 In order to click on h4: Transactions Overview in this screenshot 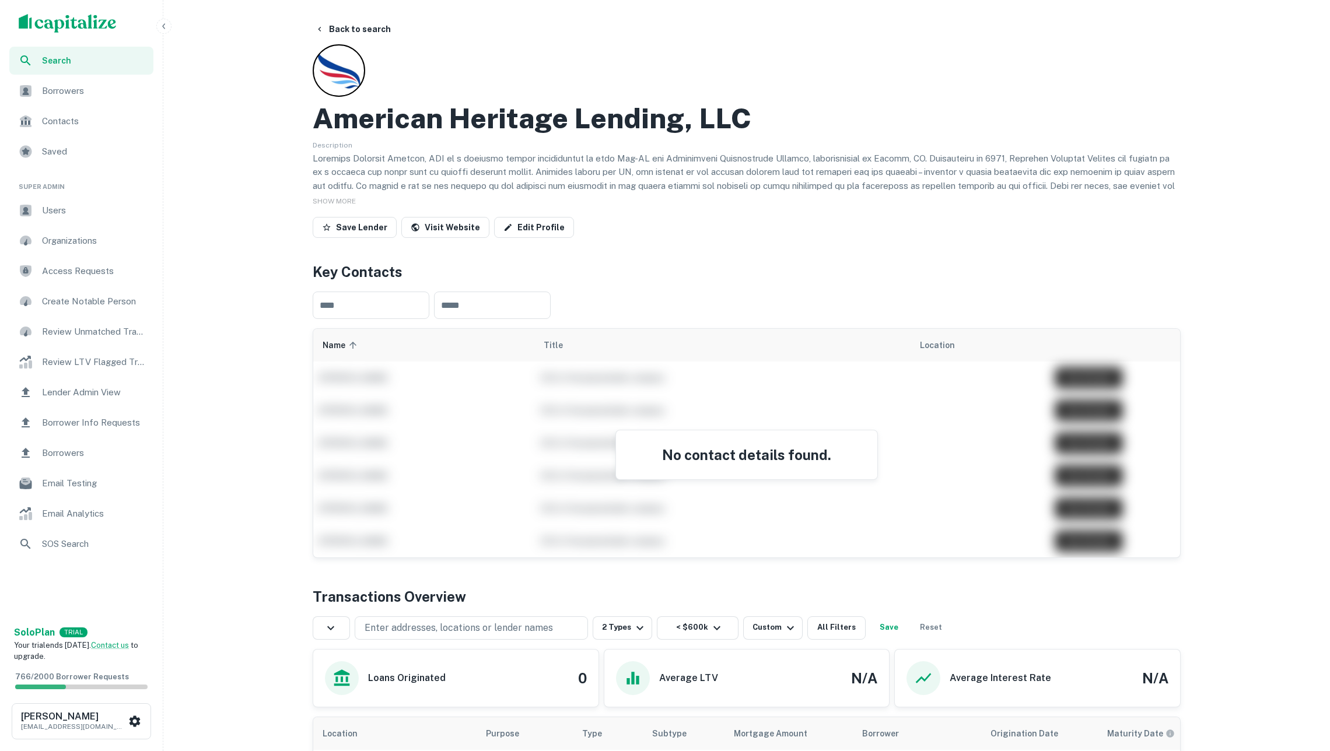, I will do `click(389, 597)`.